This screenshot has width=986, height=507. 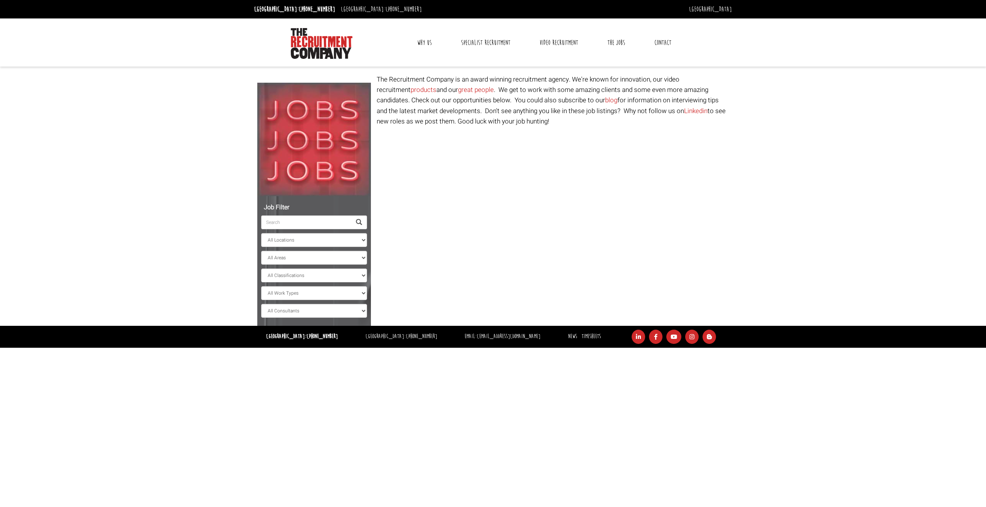 What do you see at coordinates (591, 337) in the screenshot?
I see `a: Timesheets` at bounding box center [591, 337].